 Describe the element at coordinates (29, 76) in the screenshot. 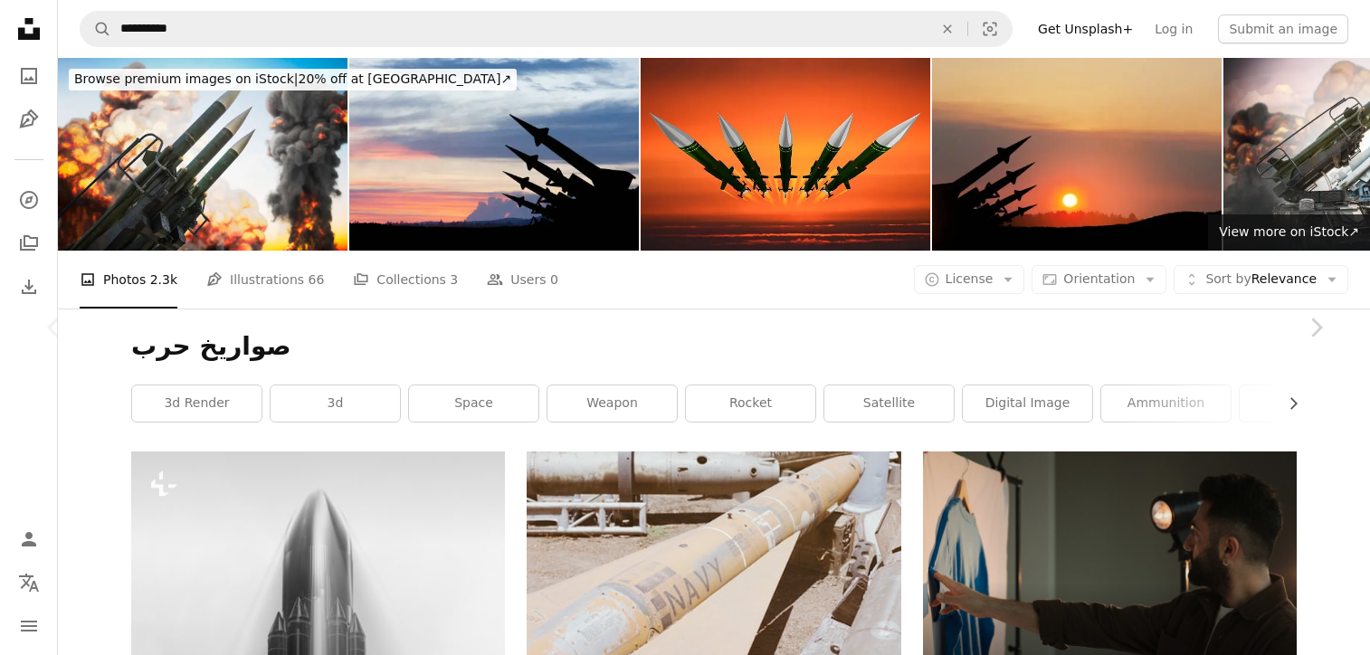

I see `a: Photos` at that location.